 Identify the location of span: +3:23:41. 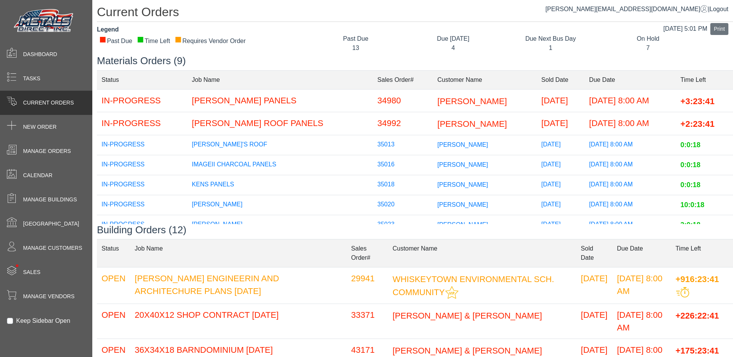
(697, 101).